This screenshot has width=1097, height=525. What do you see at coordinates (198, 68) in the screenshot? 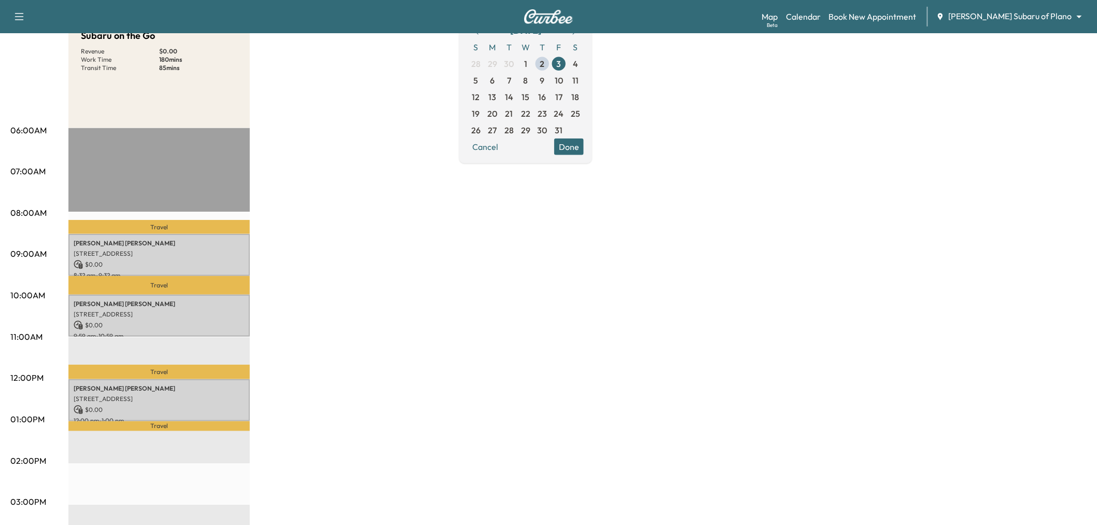
I see `p: 85 mins` at bounding box center [198, 68].